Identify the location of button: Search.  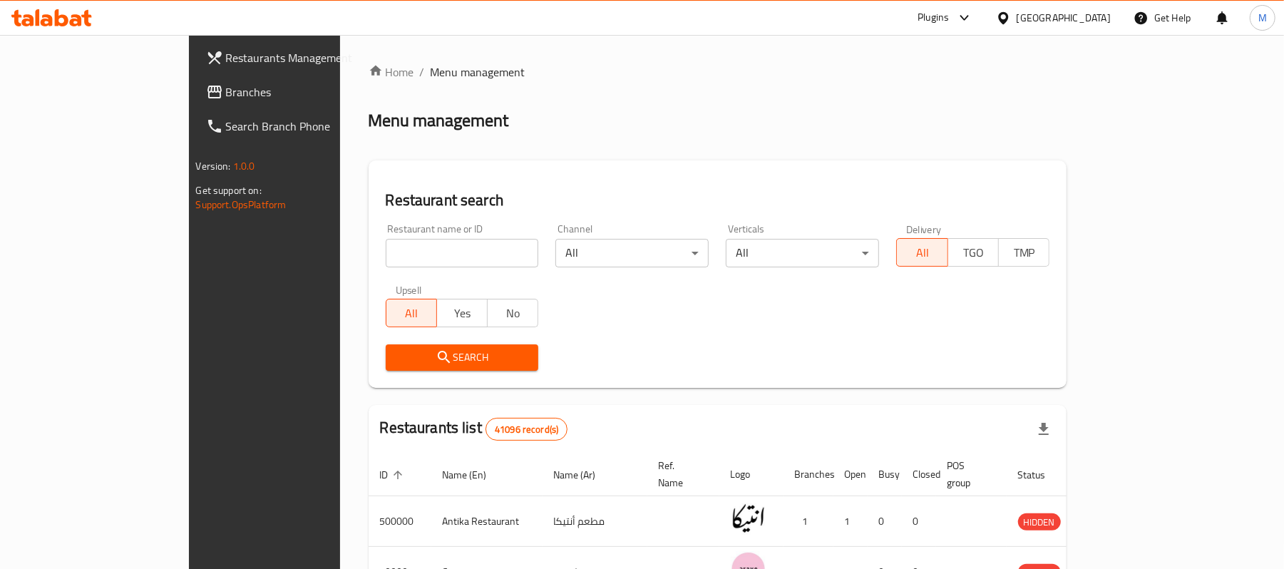
(462, 357).